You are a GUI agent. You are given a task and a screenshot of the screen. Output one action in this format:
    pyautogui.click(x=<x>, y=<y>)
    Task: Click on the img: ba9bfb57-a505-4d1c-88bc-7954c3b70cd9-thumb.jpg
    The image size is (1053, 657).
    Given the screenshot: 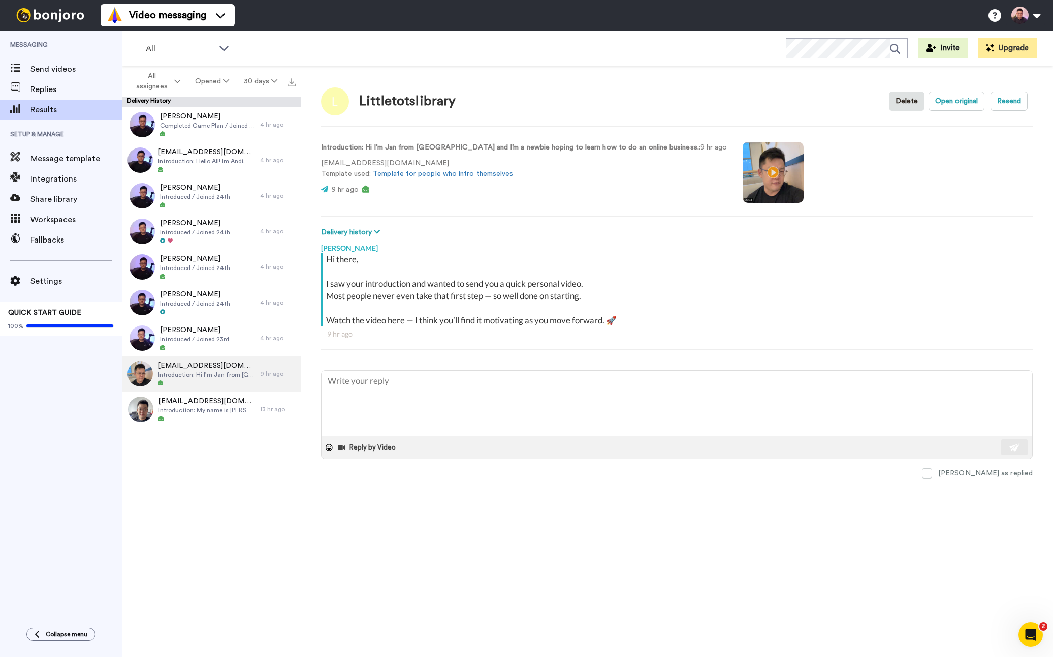 What is the action you would take?
    pyautogui.click(x=141, y=409)
    